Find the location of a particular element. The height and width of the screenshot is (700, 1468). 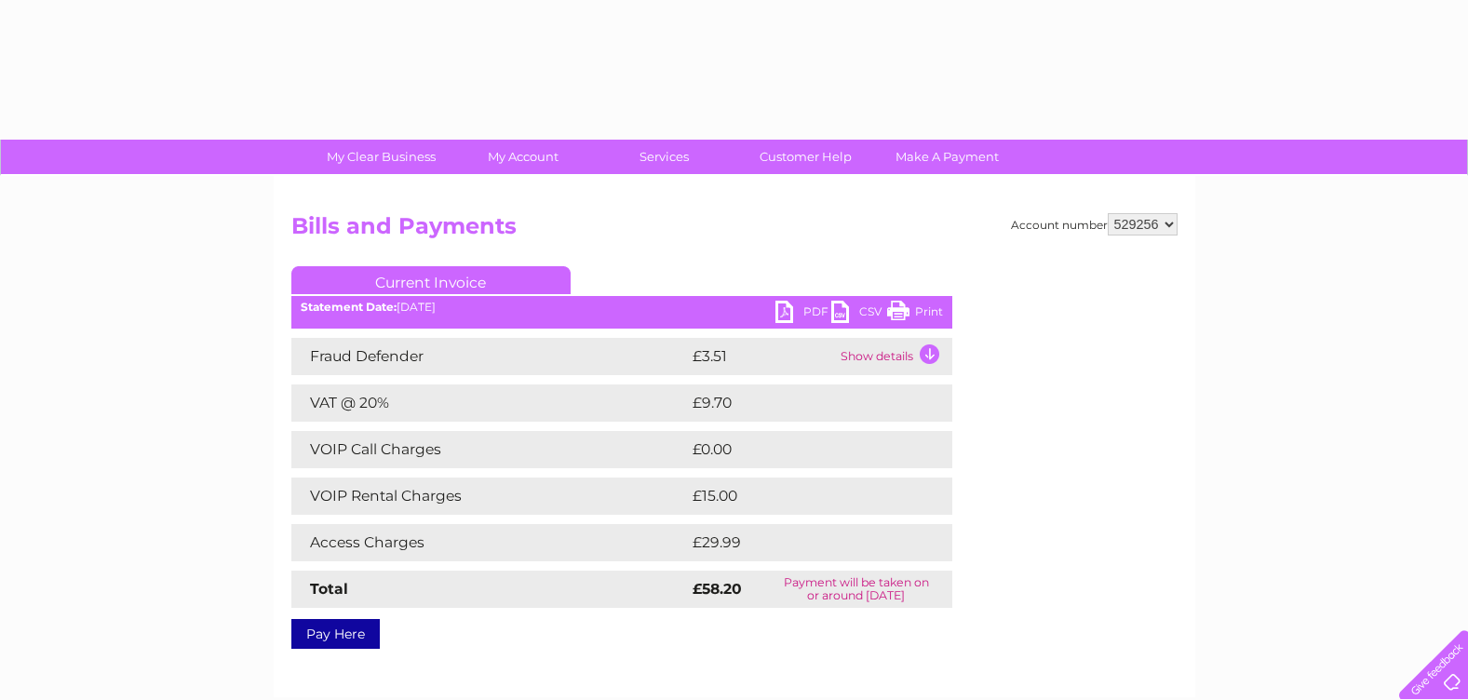

a: Current Invoice is located at coordinates (431, 280).